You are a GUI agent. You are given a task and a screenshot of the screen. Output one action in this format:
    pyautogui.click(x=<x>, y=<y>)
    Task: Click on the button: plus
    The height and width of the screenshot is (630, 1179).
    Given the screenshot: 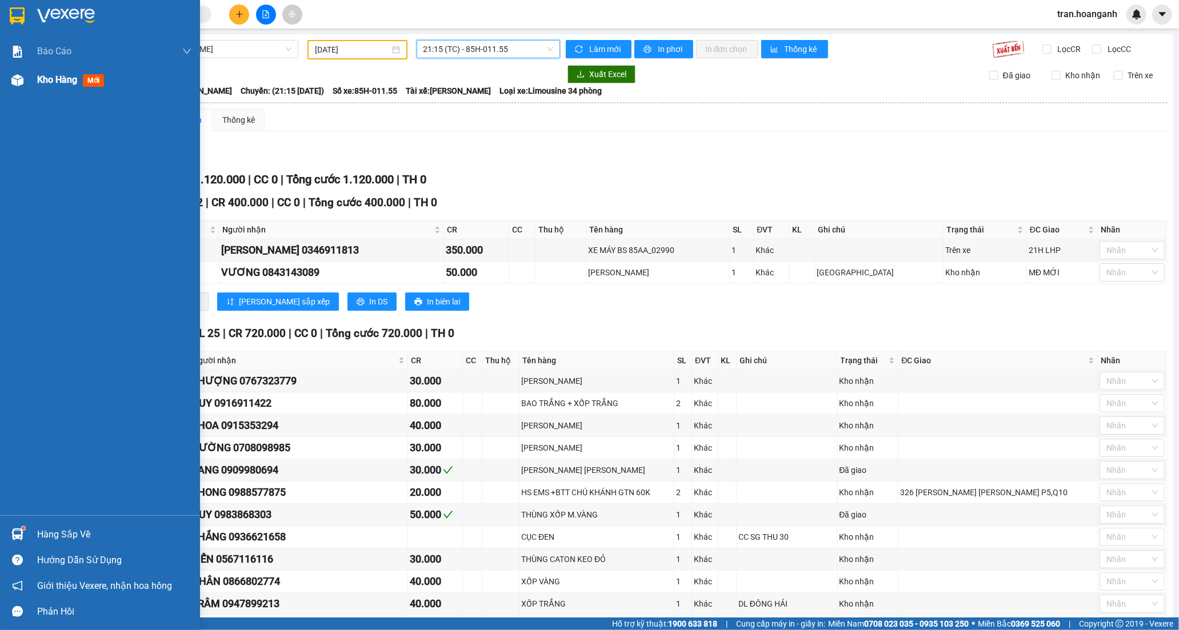 What is the action you would take?
    pyautogui.click(x=239, y=14)
    